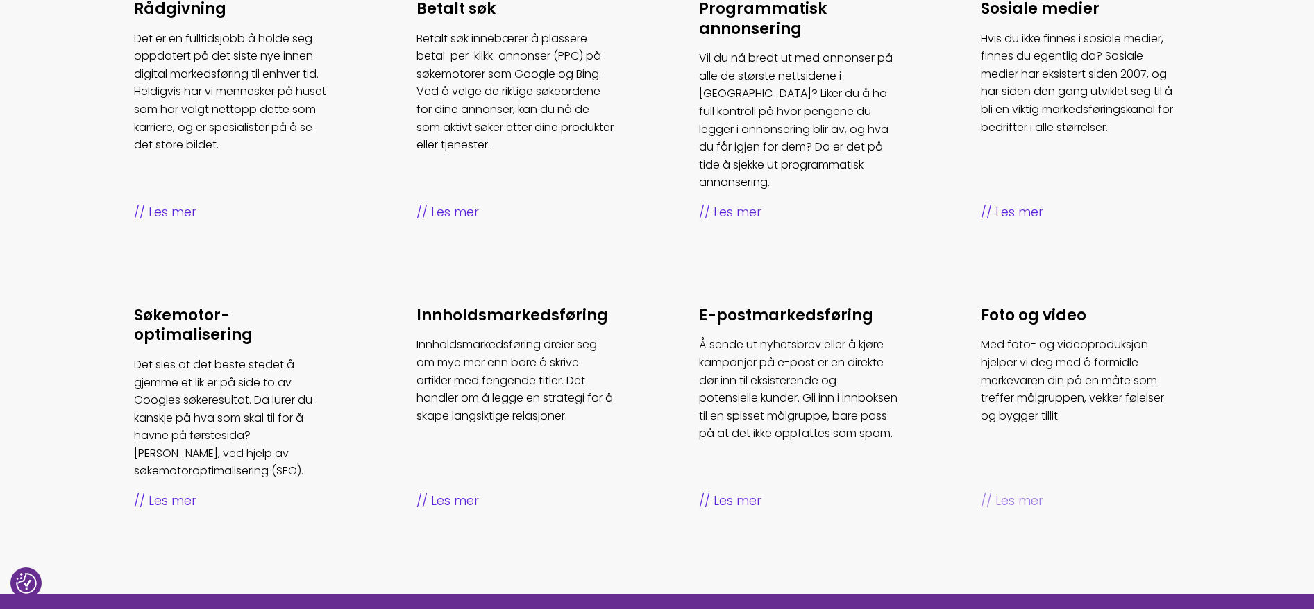 The height and width of the screenshot is (609, 1314). Describe the element at coordinates (233, 409) in the screenshot. I see `a: Søkemotor­optimalisering Det sies at det beste stedet å gjemme et lik er på side to av Googles sø...` at that location.